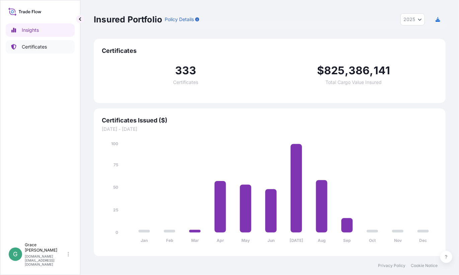 Image resolution: width=459 pixels, height=275 pixels. What do you see at coordinates (373, 241) in the screenshot?
I see `tspan: Oct` at bounding box center [373, 241].